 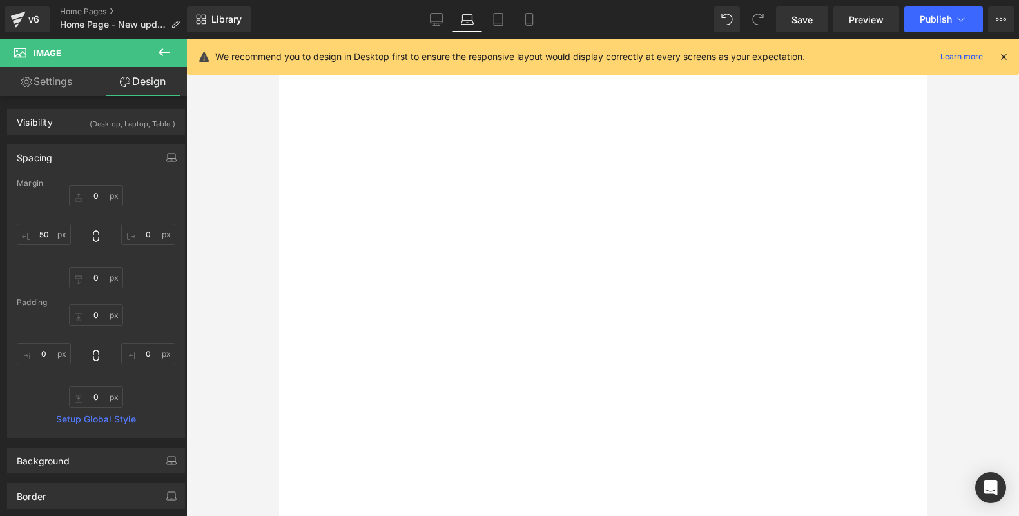 I want to click on div: Border, so click(x=31, y=493).